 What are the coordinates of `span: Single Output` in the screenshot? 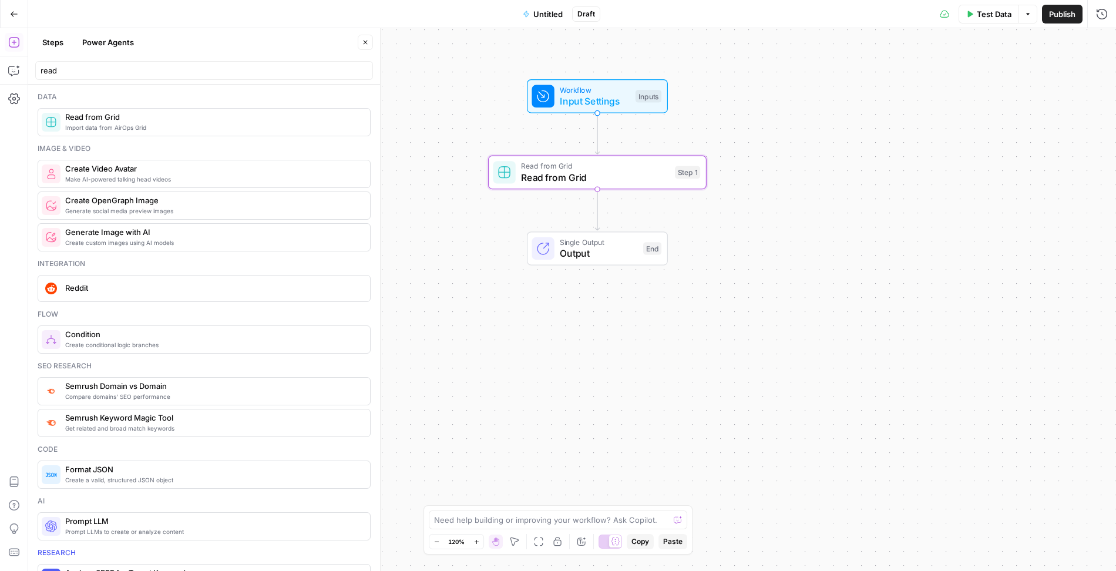 It's located at (598, 242).